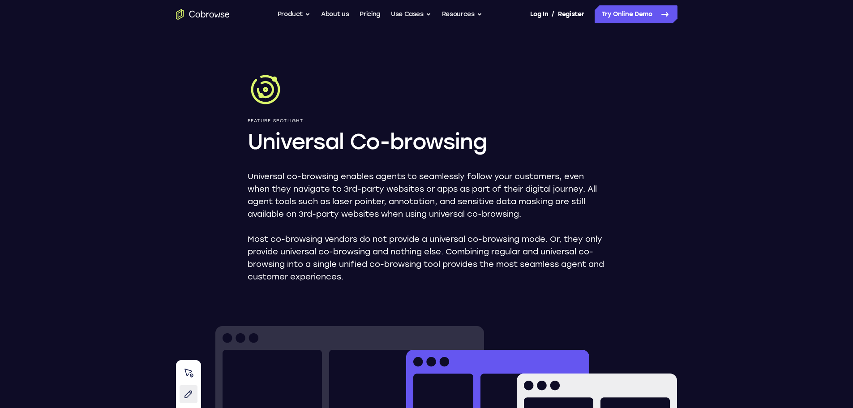 This screenshot has width=853, height=408. What do you see at coordinates (427, 142) in the screenshot?
I see `h1: Universal Co-browsing` at bounding box center [427, 142].